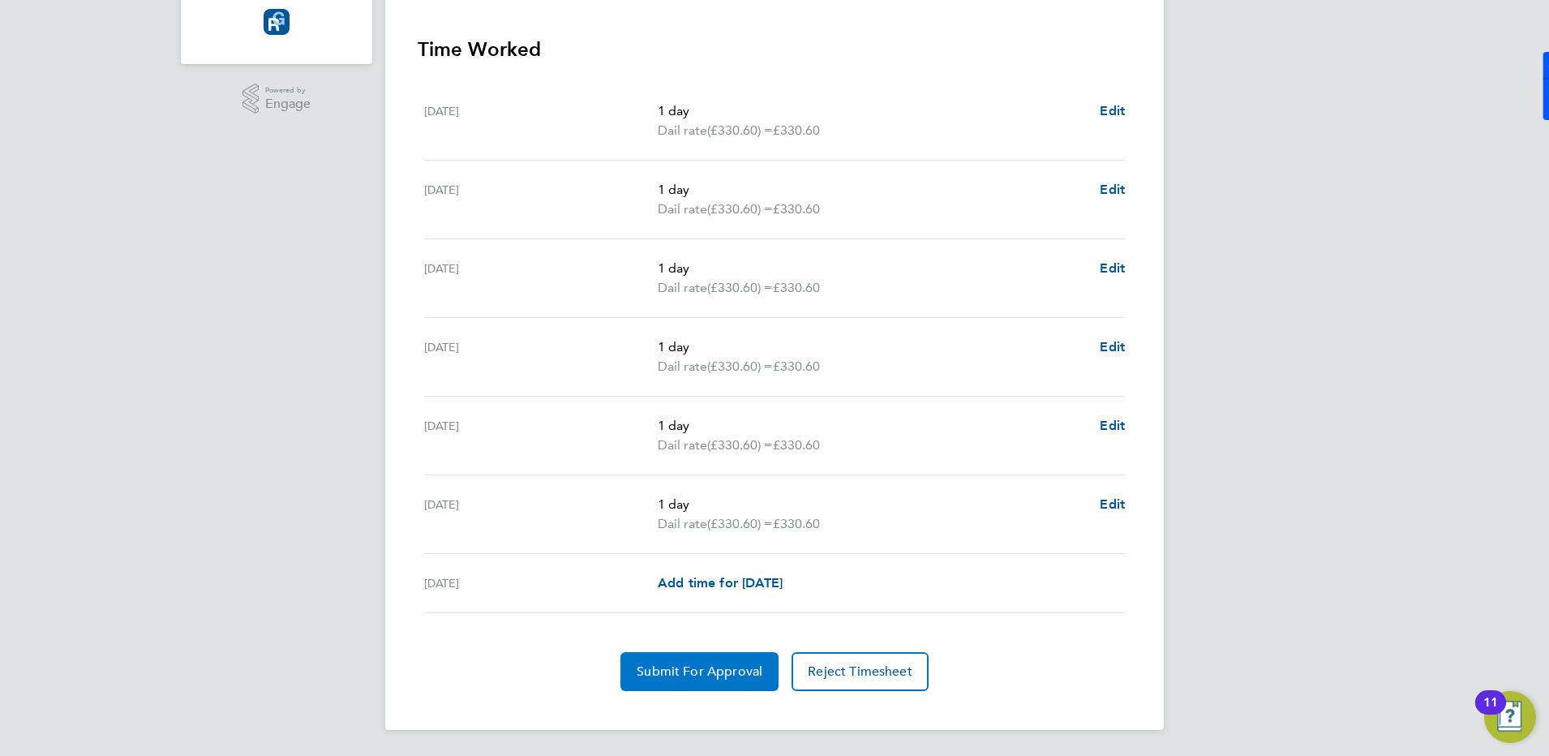 This screenshot has height=756, width=1549. Describe the element at coordinates (860, 672) in the screenshot. I see `span: Reject Timesheet` at that location.